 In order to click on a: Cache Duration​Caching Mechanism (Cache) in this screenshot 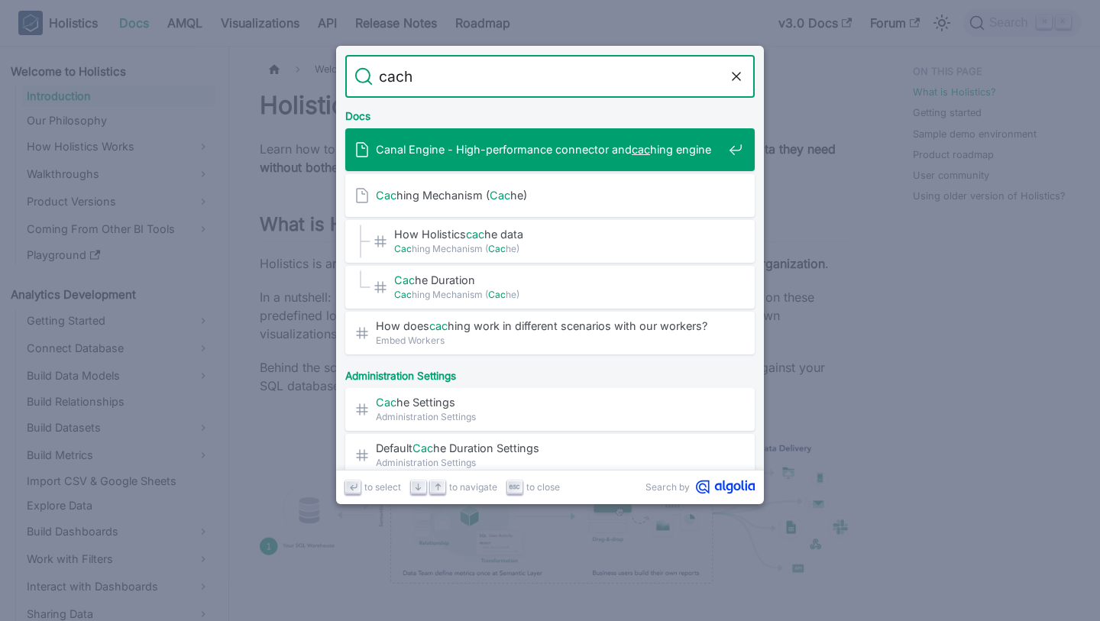, I will do `click(550, 287)`.